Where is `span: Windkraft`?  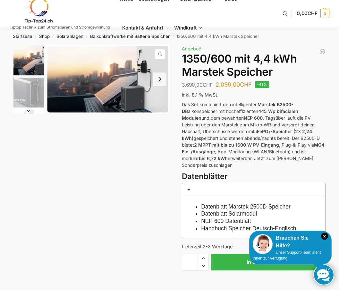
span: Windkraft is located at coordinates (186, 28).